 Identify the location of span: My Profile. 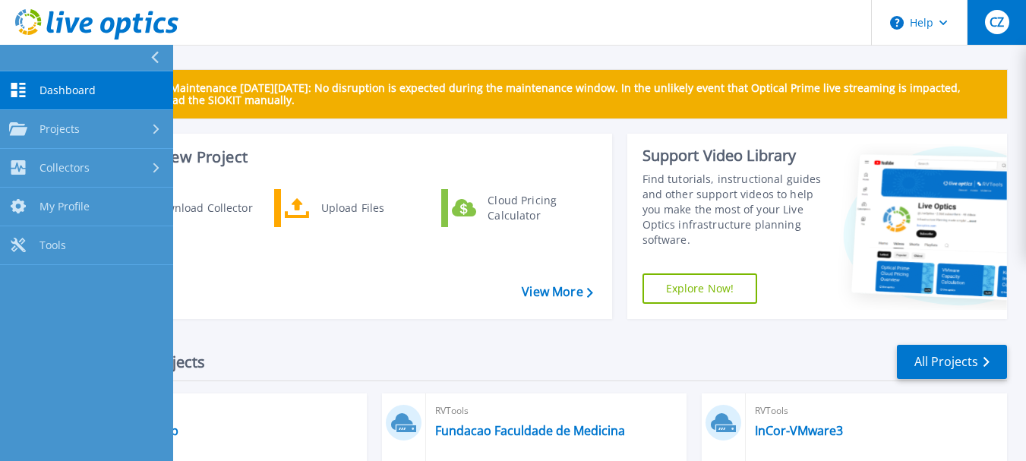
(65, 207).